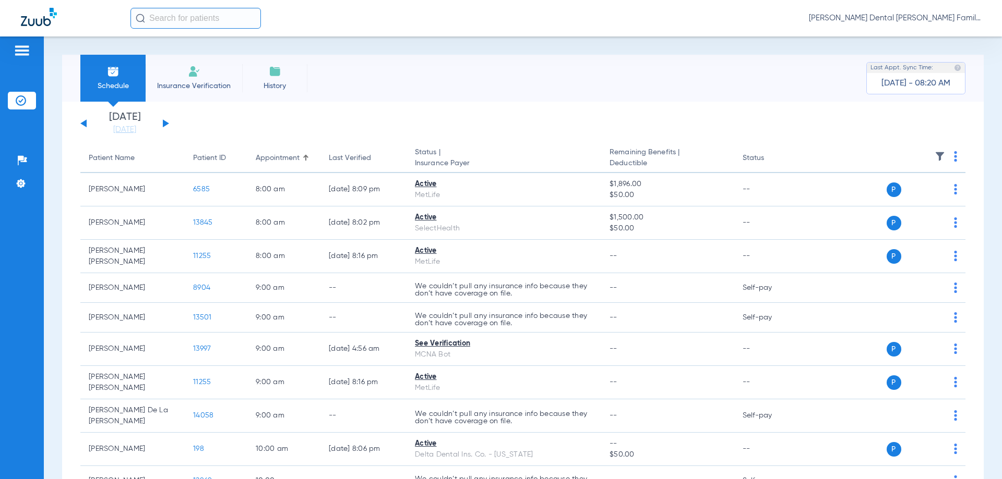  Describe the element at coordinates (667, 163) in the screenshot. I see `span: Deductible` at that location.